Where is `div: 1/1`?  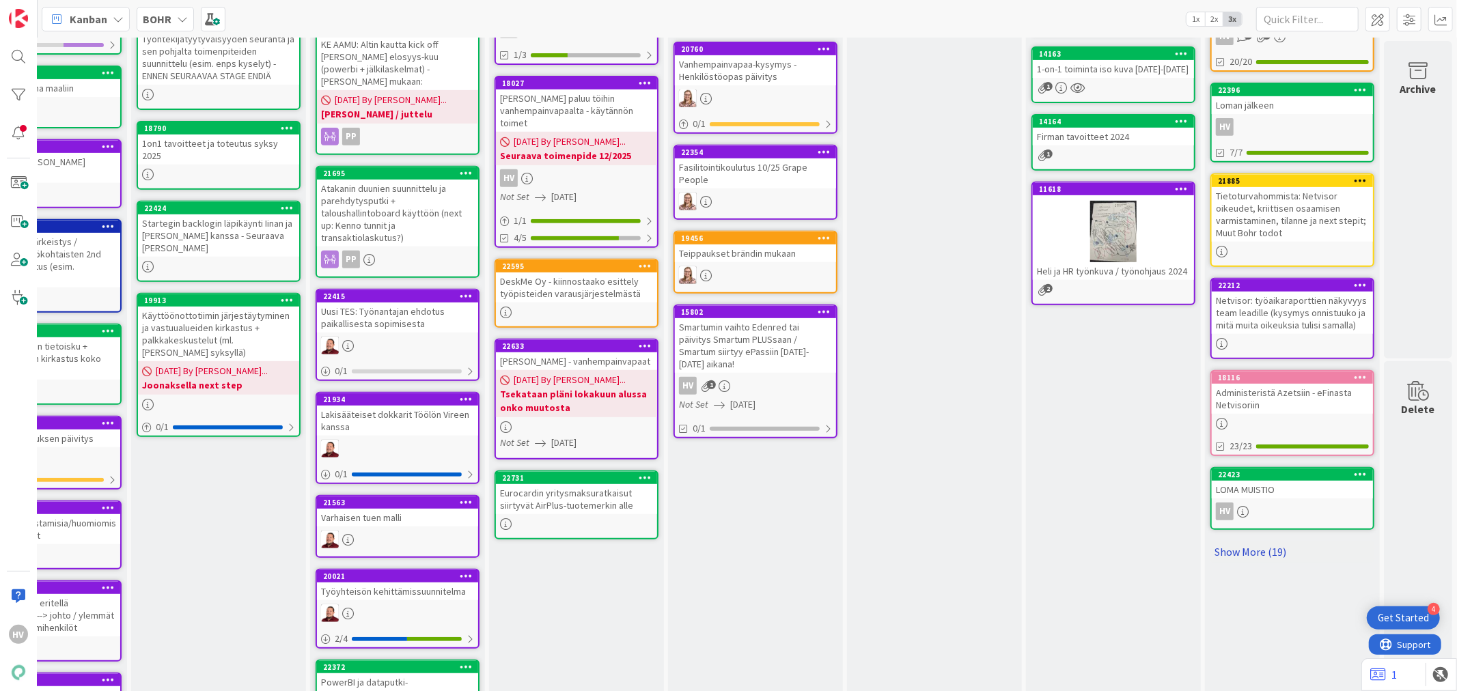 div: 1/1 is located at coordinates (577, 221).